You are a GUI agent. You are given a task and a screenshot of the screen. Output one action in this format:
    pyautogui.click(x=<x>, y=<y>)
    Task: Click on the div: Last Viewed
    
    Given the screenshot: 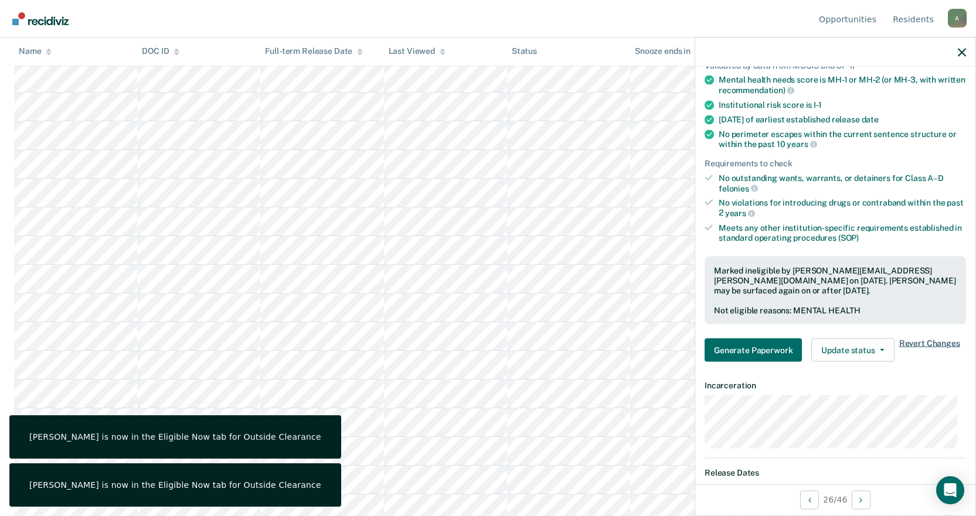 What is the action you would take?
    pyautogui.click(x=417, y=52)
    